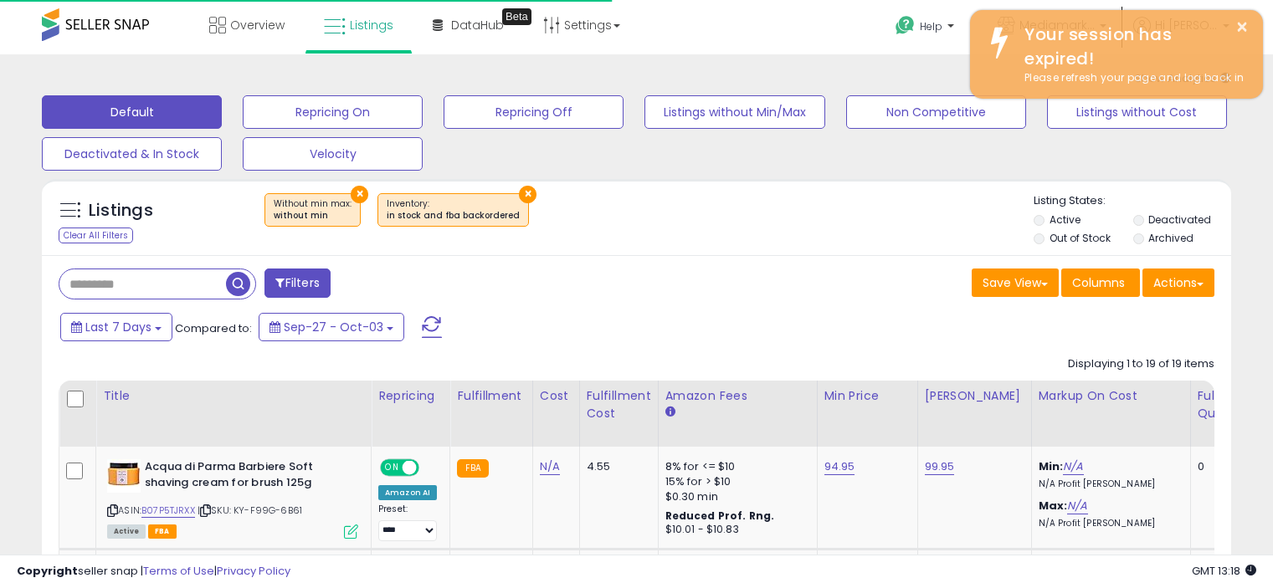 This screenshot has height=588, width=1273. Describe the element at coordinates (1015, 283) in the screenshot. I see `button: Save View` at that location.